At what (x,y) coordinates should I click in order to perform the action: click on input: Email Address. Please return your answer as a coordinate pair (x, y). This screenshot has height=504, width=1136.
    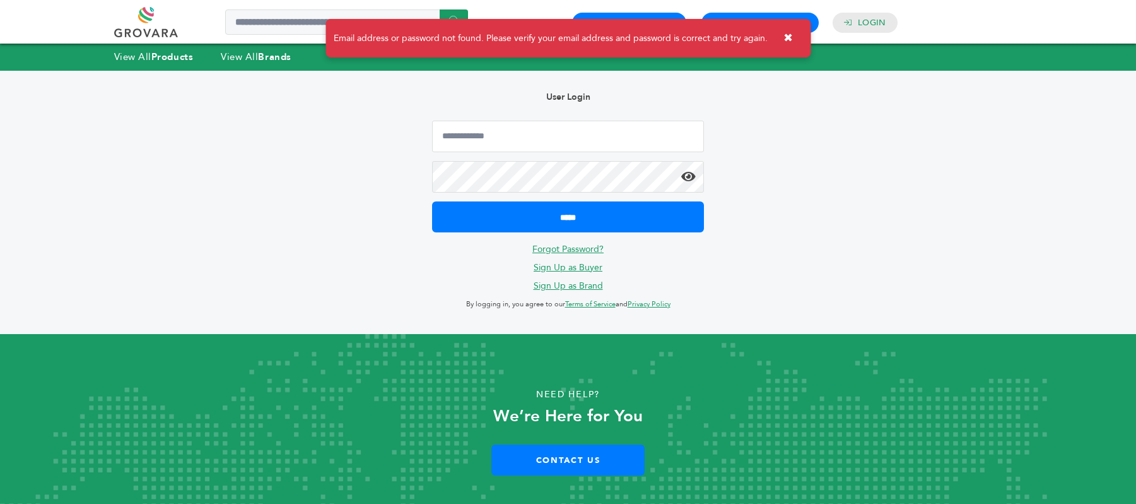
    Looking at the image, I should click on (568, 136).